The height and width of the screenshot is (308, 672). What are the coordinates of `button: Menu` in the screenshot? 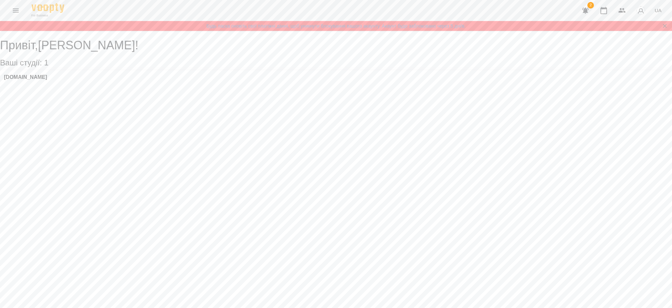 It's located at (16, 11).